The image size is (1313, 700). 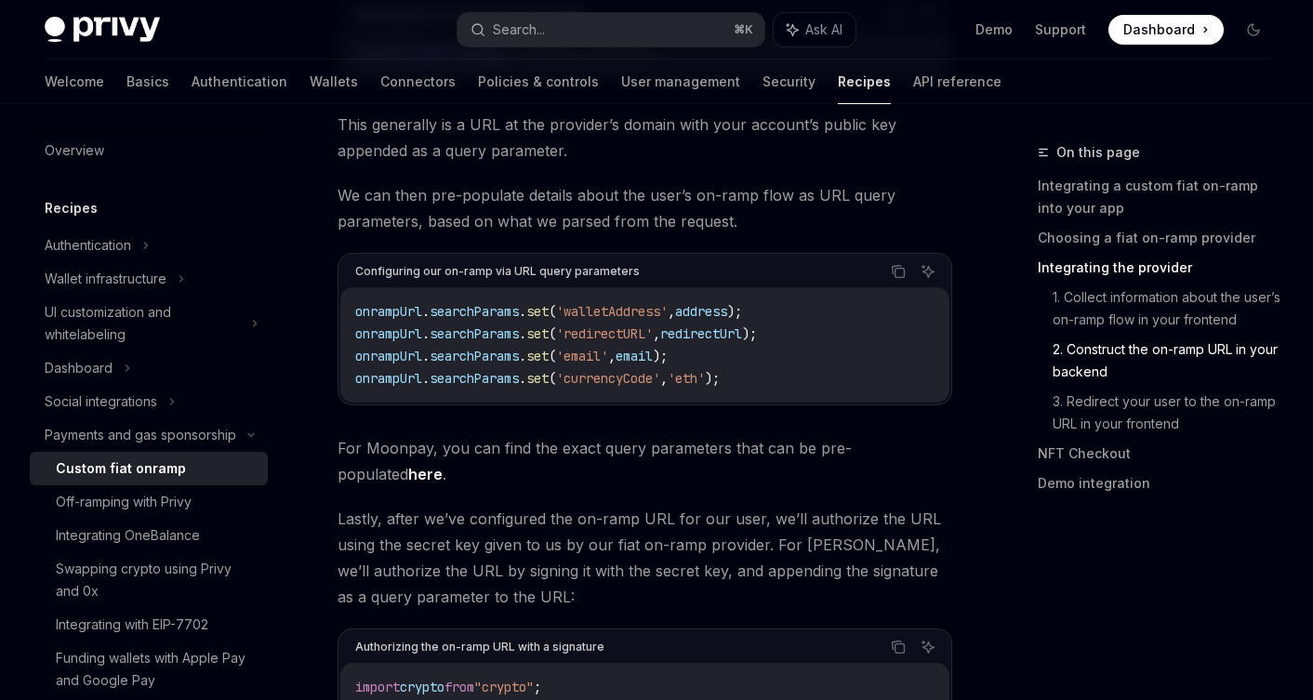 I want to click on a: Overview, so click(x=149, y=151).